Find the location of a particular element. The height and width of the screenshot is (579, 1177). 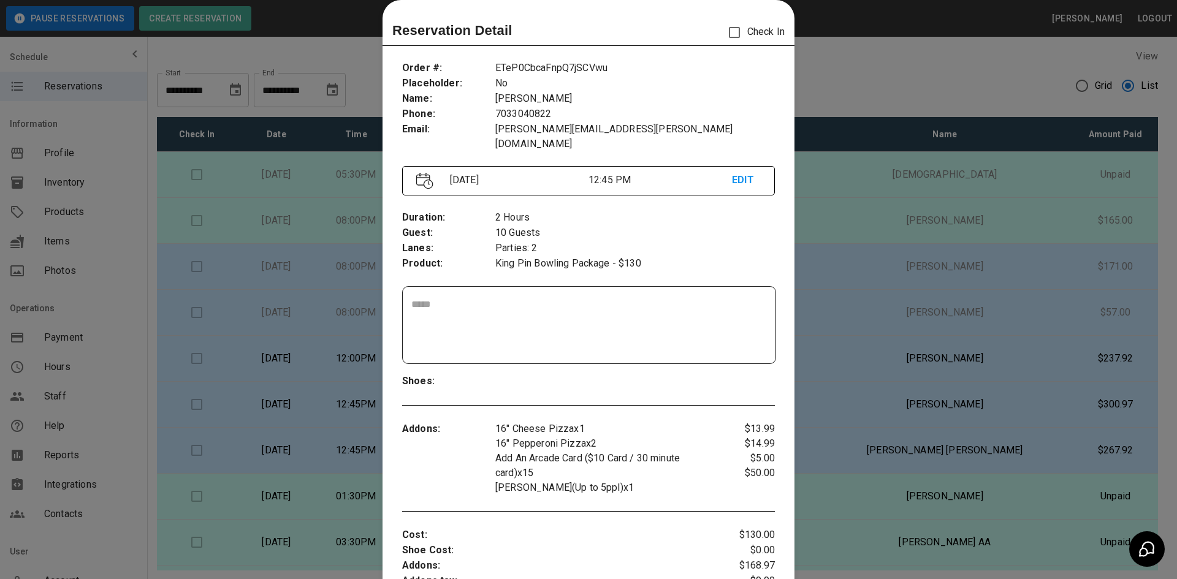

p: $14.99 is located at coordinates (744, 444).